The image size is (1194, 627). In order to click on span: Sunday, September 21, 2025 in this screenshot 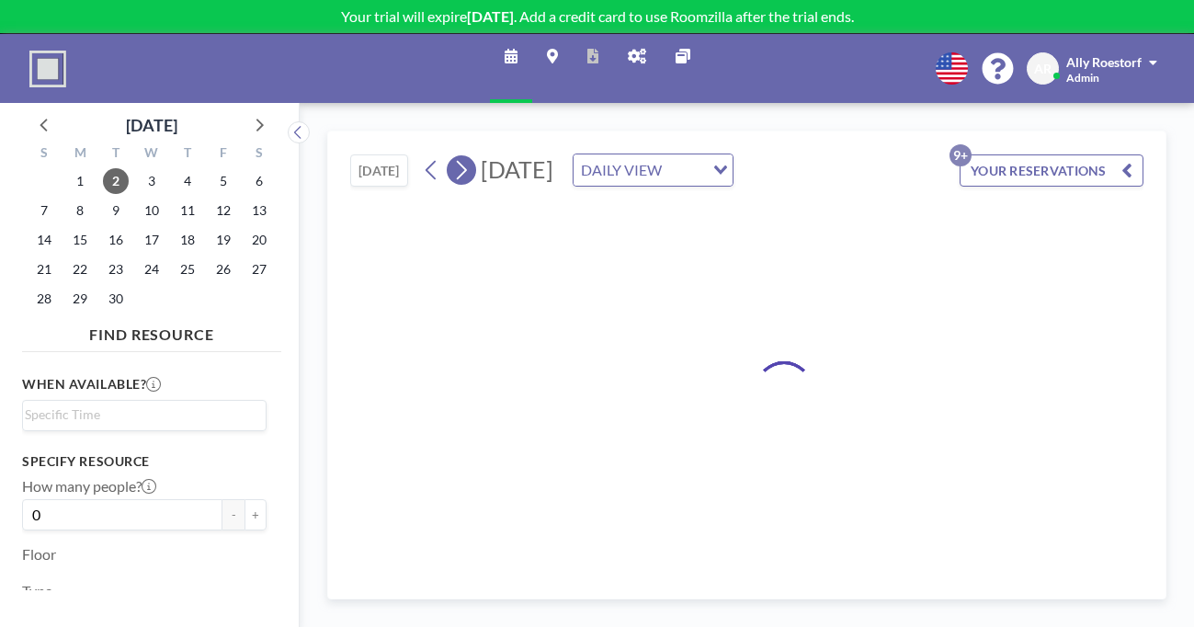, I will do `click(44, 269)`.